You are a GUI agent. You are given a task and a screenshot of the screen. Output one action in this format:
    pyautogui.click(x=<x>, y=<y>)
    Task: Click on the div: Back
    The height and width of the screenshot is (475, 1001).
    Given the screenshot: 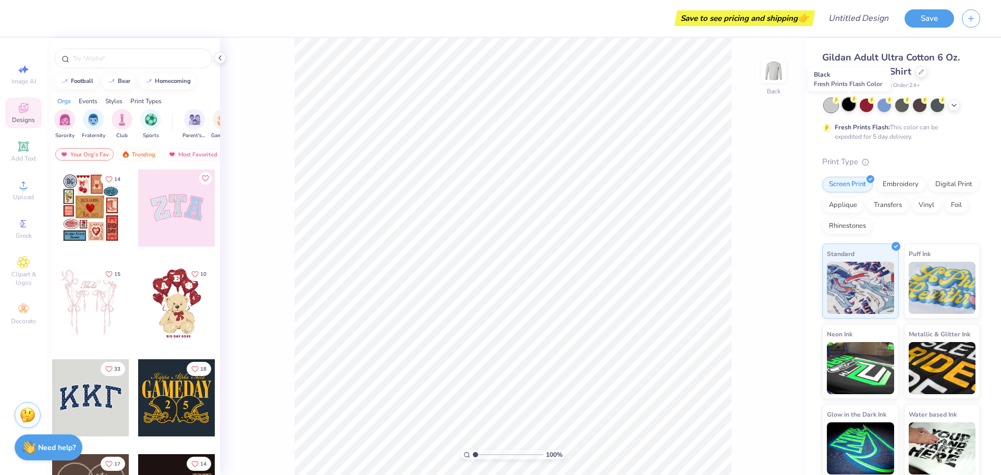 What is the action you would take?
    pyautogui.click(x=774, y=91)
    